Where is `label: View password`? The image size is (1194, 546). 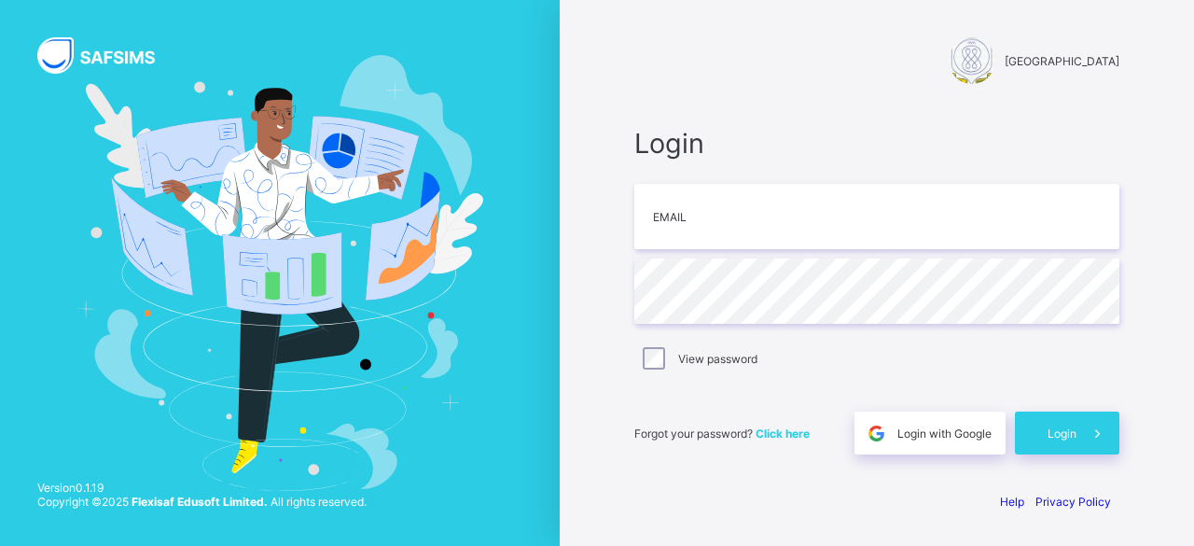
label: View password is located at coordinates (718, 358).